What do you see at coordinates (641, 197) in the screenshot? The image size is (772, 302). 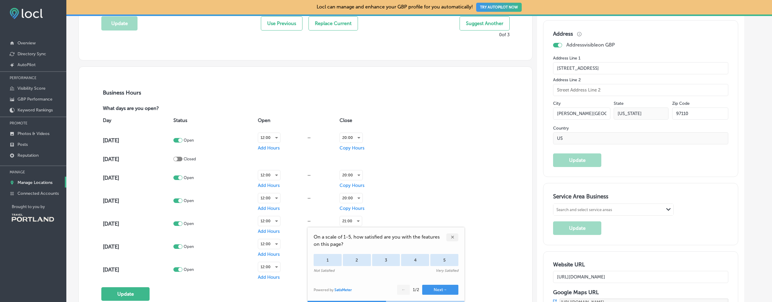 I see `h3: Service Area Business` at bounding box center [641, 197].